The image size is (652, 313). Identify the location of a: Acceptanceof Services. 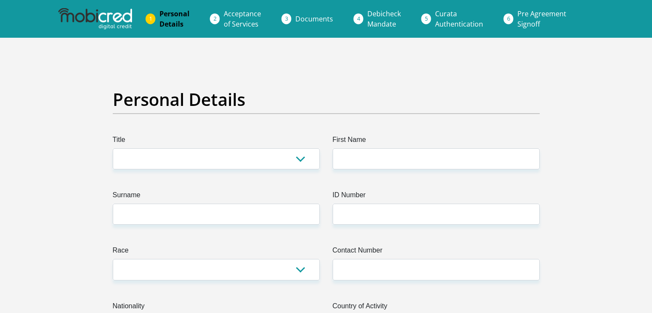
(242, 19).